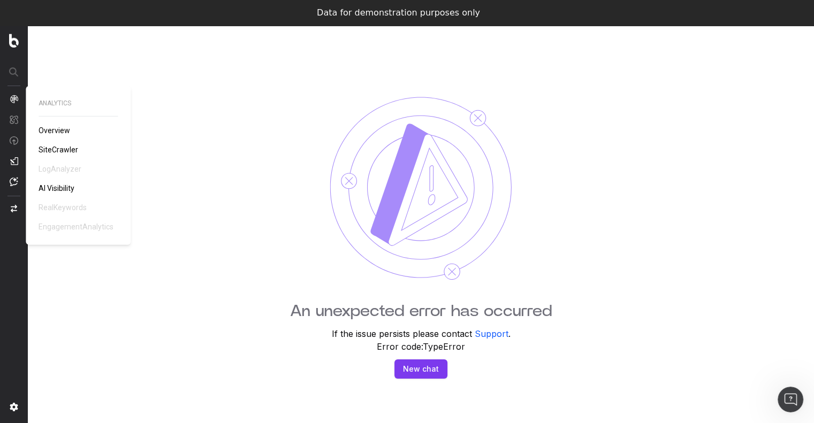 The height and width of the screenshot is (423, 814). I want to click on a: AI Visibility, so click(58, 188).